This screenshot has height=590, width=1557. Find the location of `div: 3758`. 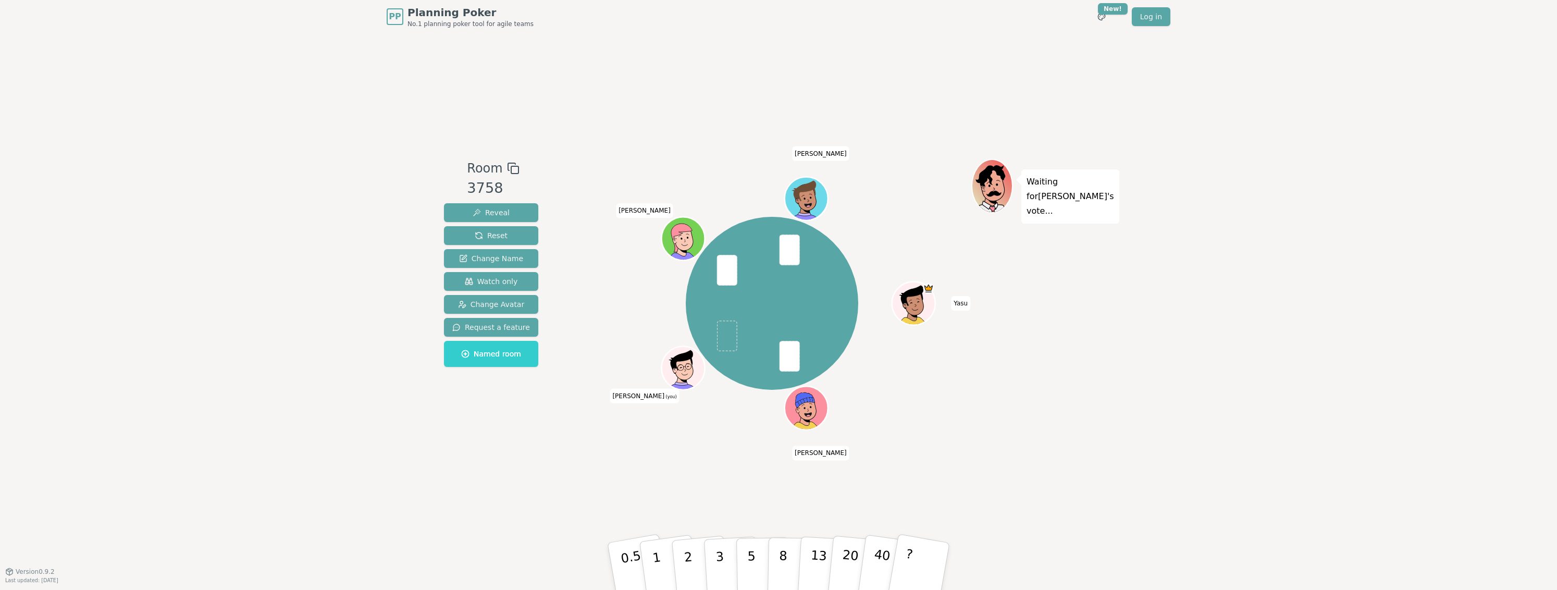

div: 3758 is located at coordinates (493, 188).